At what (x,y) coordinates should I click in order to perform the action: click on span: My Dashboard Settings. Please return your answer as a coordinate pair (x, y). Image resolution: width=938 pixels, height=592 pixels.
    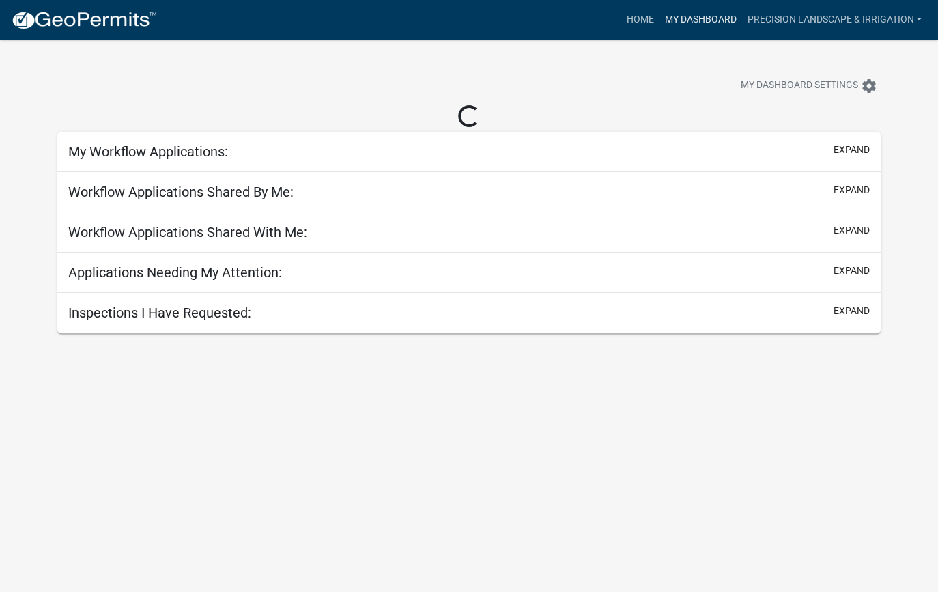
    Looking at the image, I should click on (799, 86).